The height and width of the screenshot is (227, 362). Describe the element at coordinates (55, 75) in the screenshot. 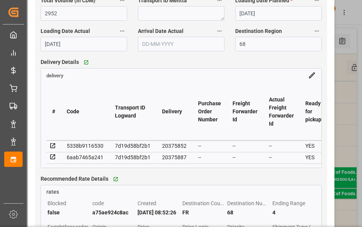

I see `span: delivery` at that location.